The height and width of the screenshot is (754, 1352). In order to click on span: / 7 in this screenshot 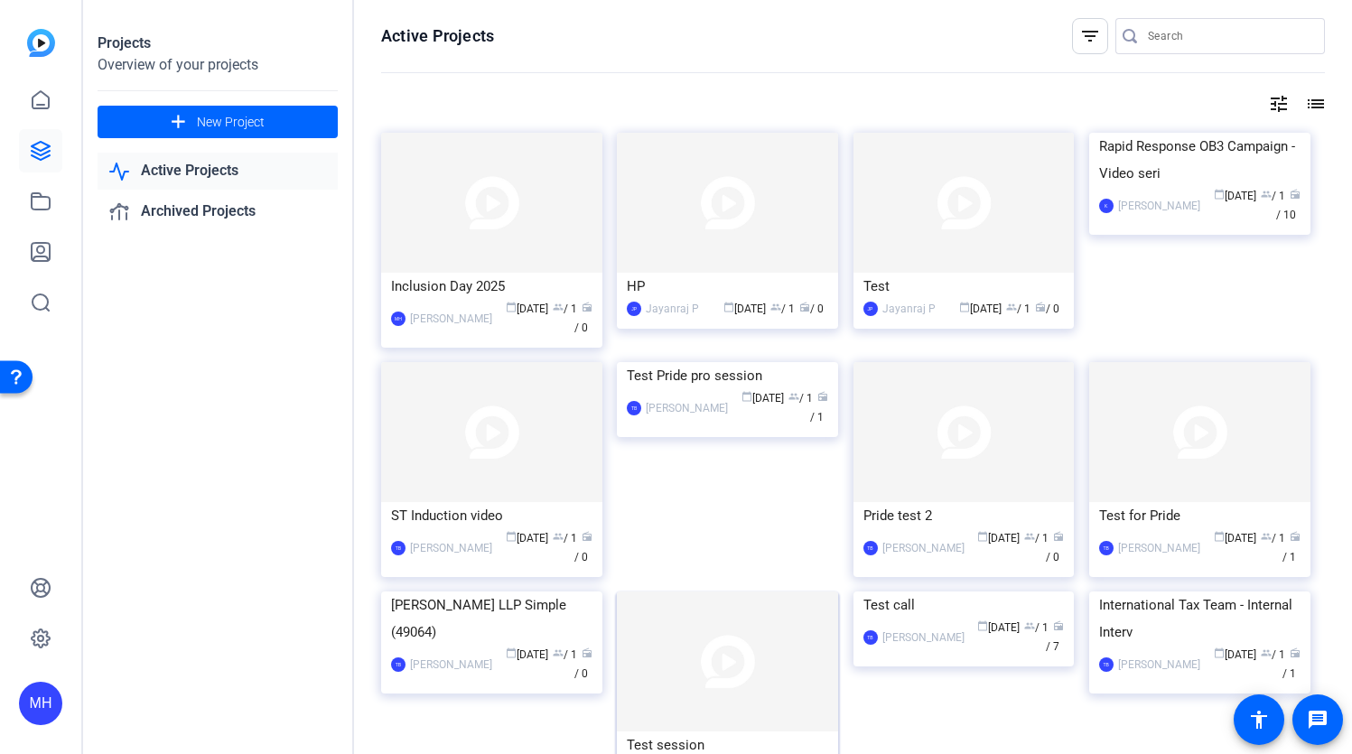, I will do `click(1055, 637)`.